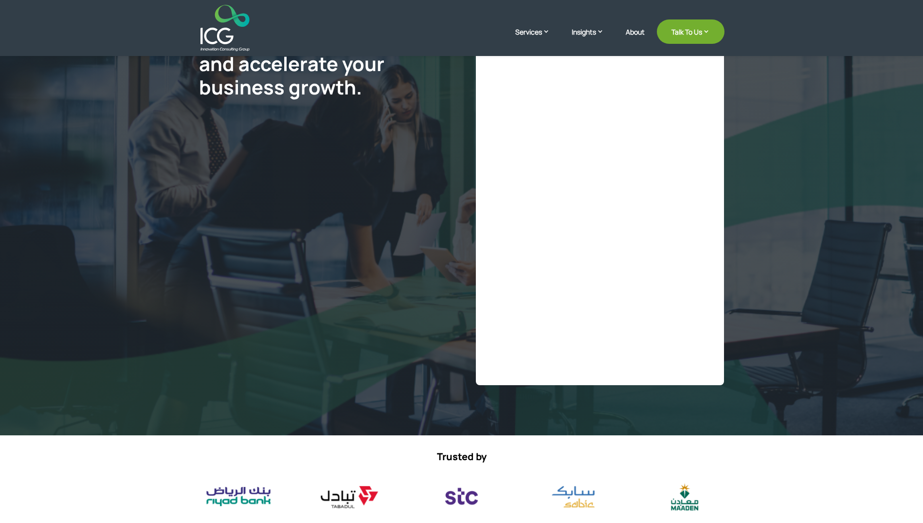  Describe the element at coordinates (684, 496) in the screenshot. I see `div: 9 / 17` at that location.